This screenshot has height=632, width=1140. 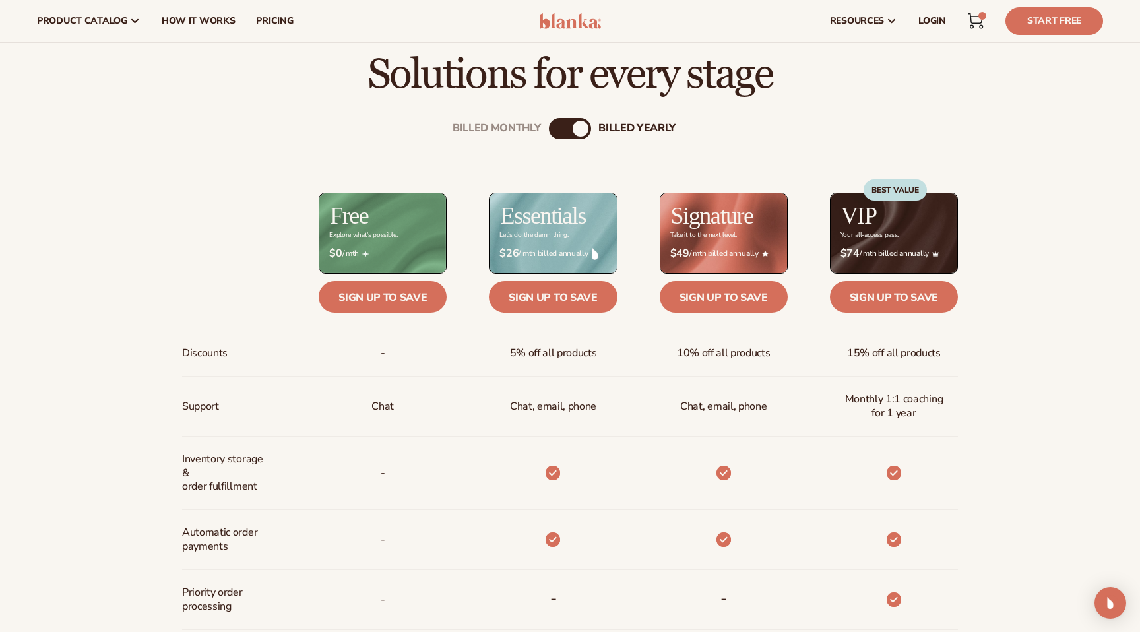 What do you see at coordinates (382, 233) in the screenshot?
I see `img: free_bg.png` at bounding box center [382, 233].